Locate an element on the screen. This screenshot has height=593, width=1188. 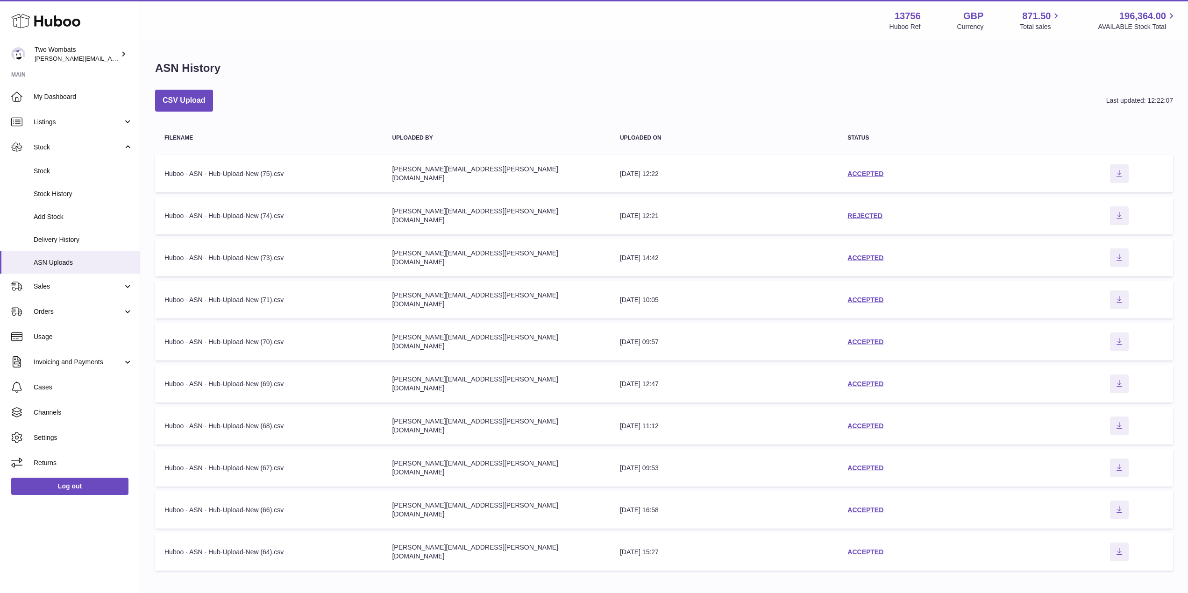
span: Listings is located at coordinates (78, 122).